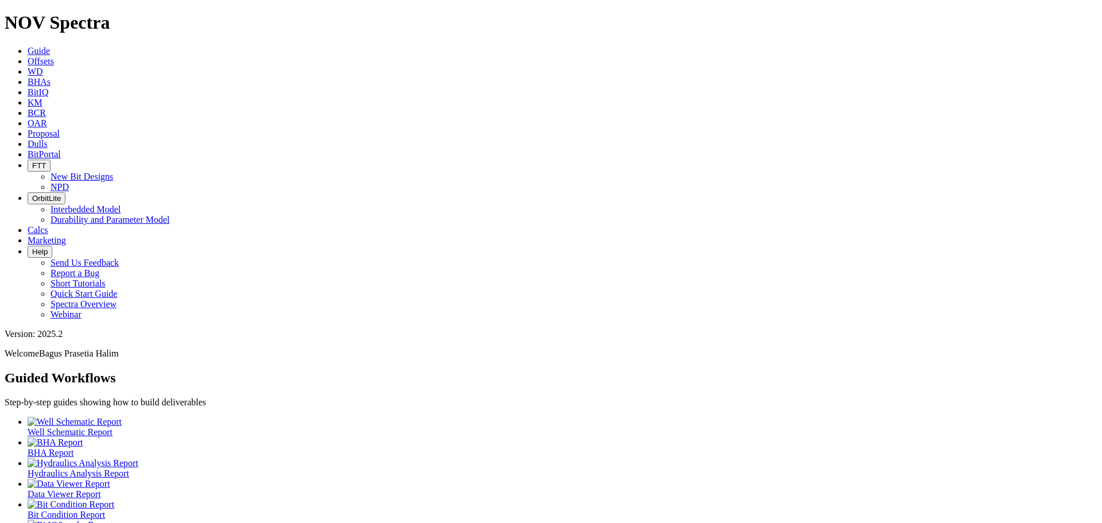 The height and width of the screenshot is (523, 1102). What do you see at coordinates (37, 112) in the screenshot?
I see `span: BCR` at bounding box center [37, 112].